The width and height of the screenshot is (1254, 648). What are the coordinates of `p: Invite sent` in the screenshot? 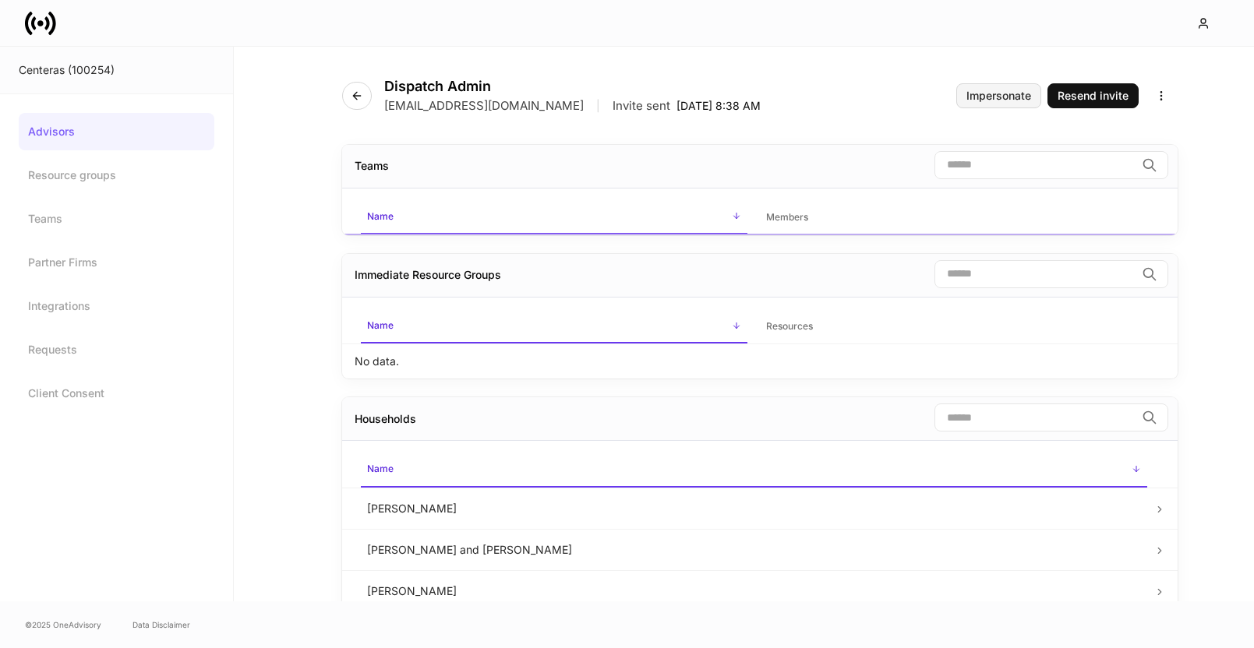 It's located at (641, 106).